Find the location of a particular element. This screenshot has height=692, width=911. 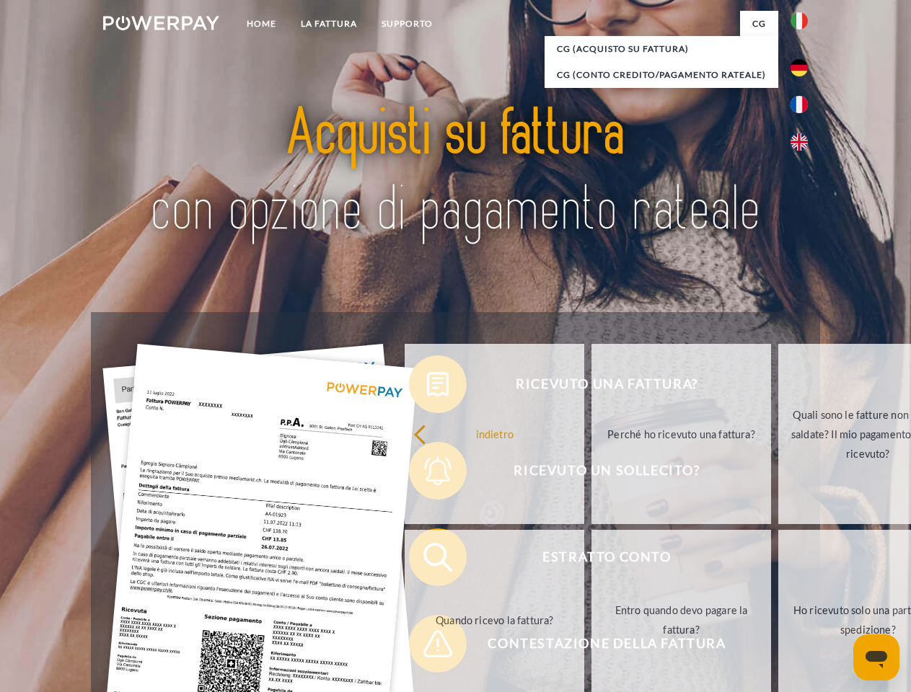

a: LA FATTURA is located at coordinates (329, 24).